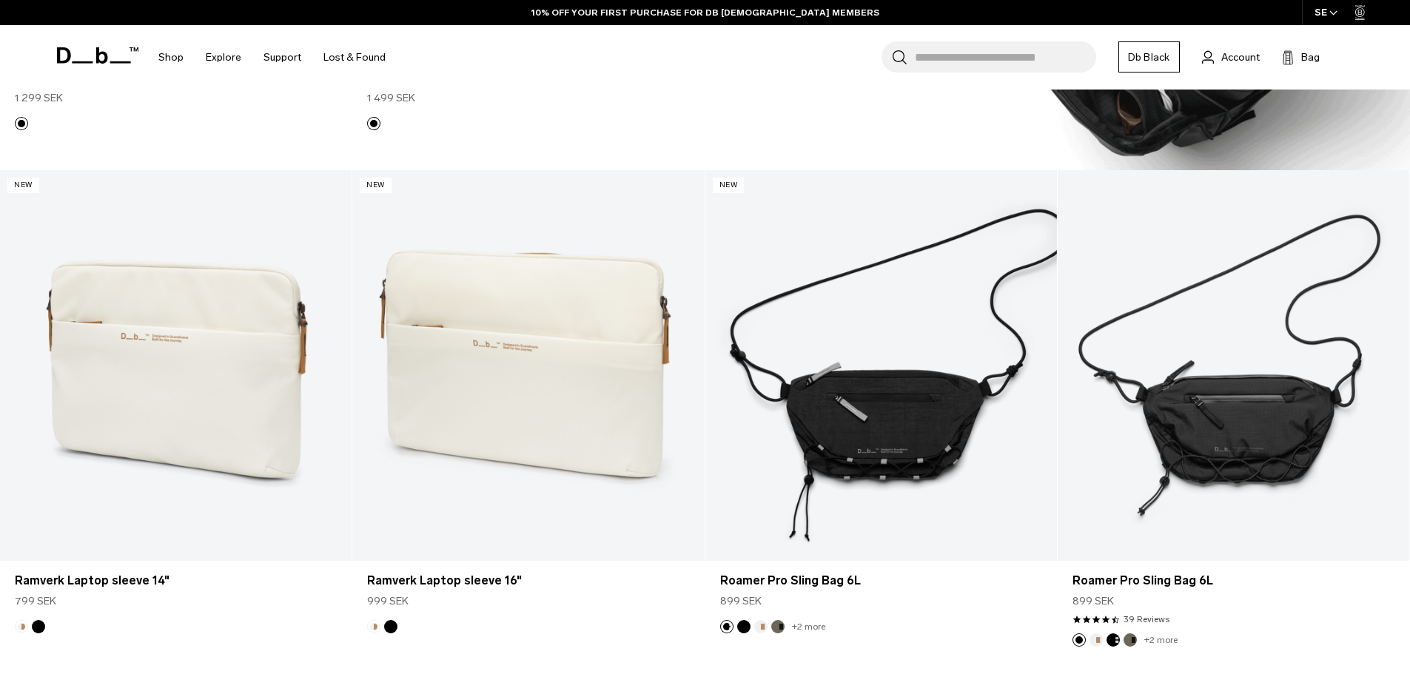 The height and width of the screenshot is (674, 1410). Describe the element at coordinates (354, 57) in the screenshot. I see `a: Lost & Found` at that location.